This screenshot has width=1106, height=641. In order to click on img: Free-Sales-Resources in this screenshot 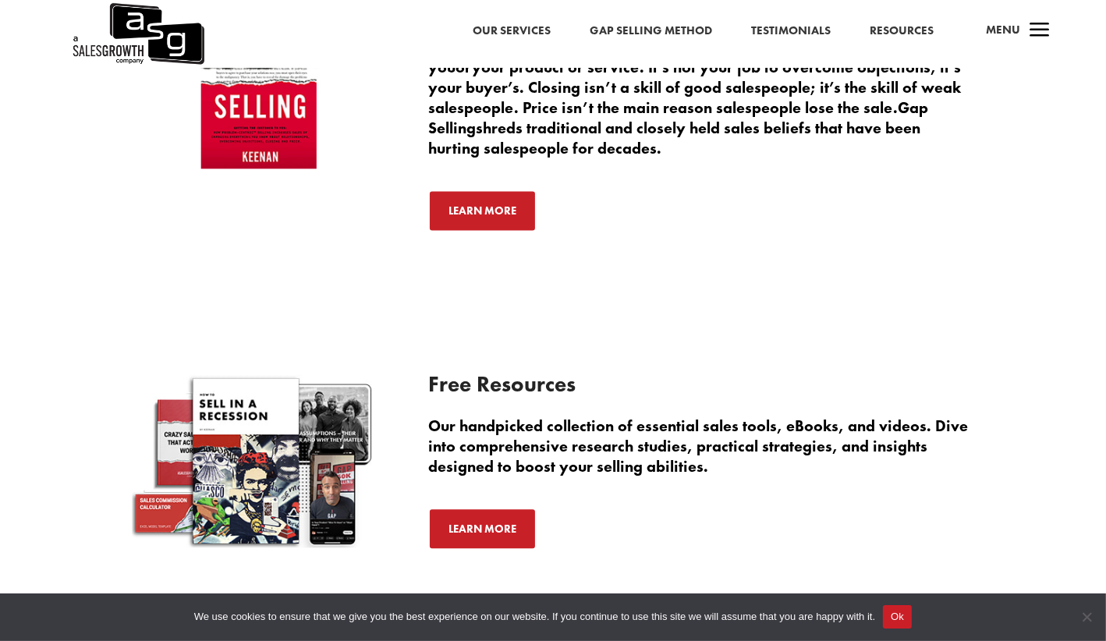, I will do `click(257, 460)`.